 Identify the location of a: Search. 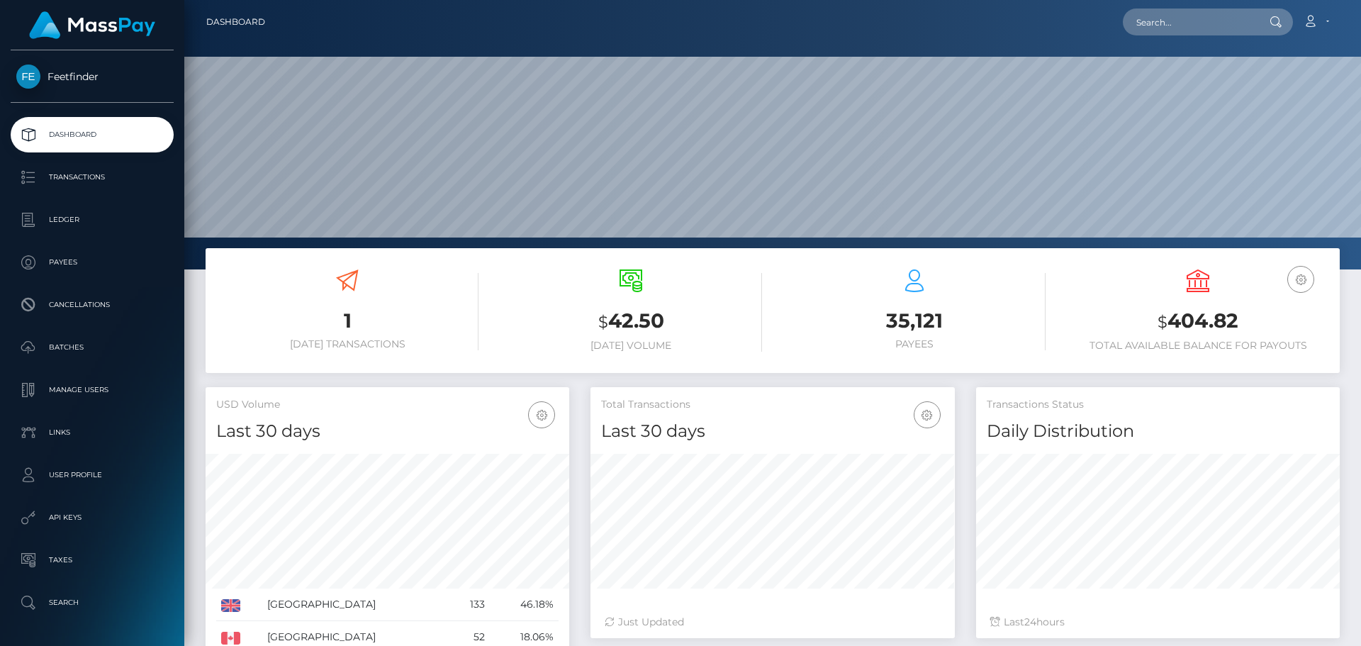
(92, 603).